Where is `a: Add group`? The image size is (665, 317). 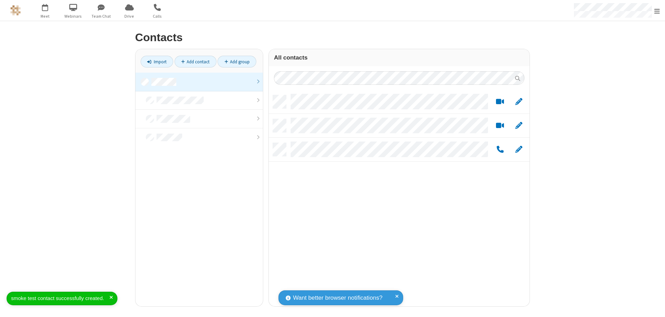
a: Add group is located at coordinates (237, 62).